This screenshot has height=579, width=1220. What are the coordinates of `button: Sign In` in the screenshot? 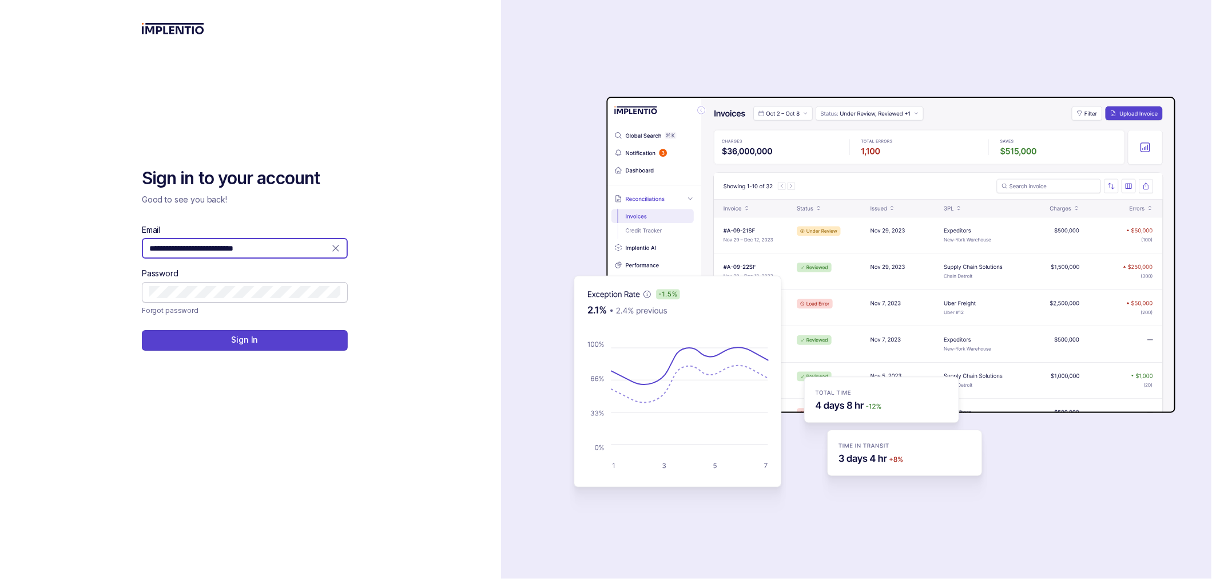 It's located at (245, 340).